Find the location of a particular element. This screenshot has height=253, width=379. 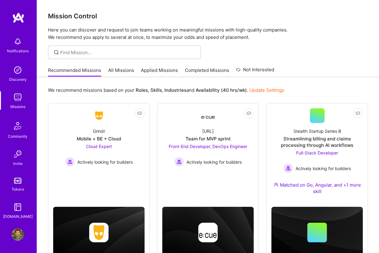

div: Mobile + BE + Cloud is located at coordinates (99, 138).